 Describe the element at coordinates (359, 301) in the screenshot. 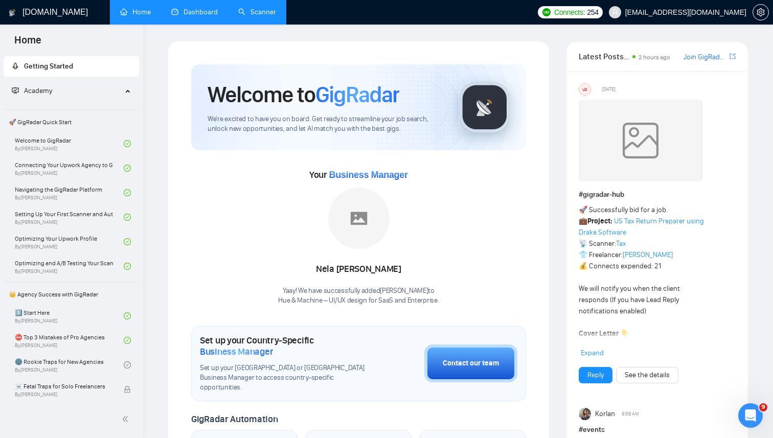

I see `p: Hue & Machine – UI/UX design for SaaS and Enterprise .` at that location.